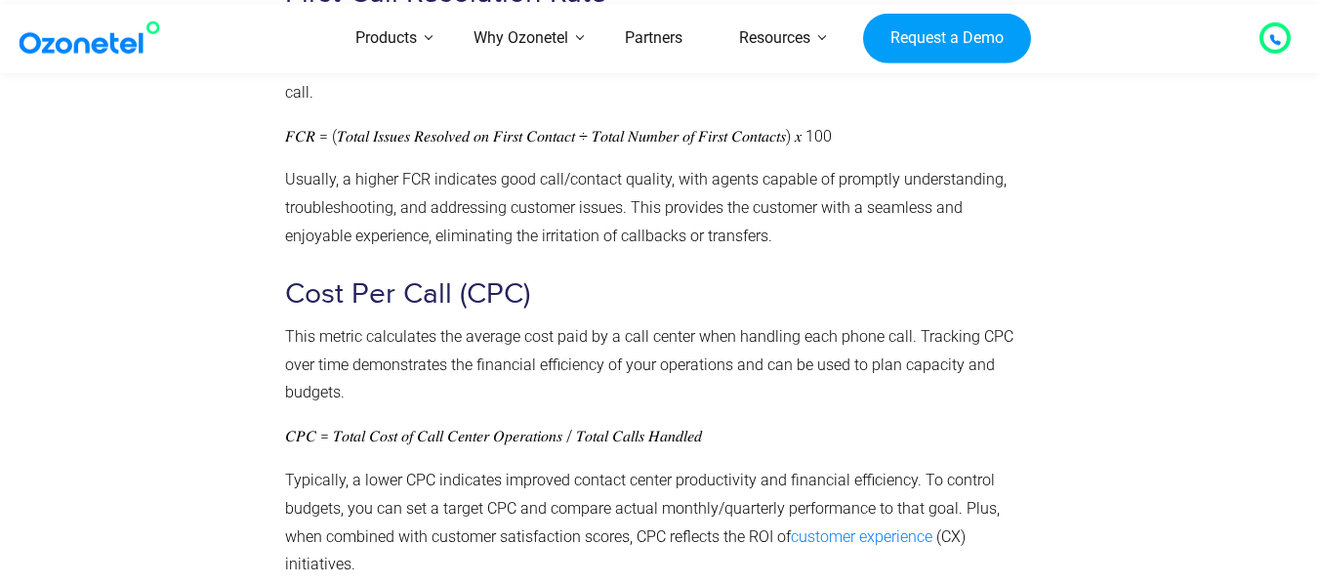  What do you see at coordinates (861, 536) in the screenshot?
I see `span: customer experience` at bounding box center [861, 536].